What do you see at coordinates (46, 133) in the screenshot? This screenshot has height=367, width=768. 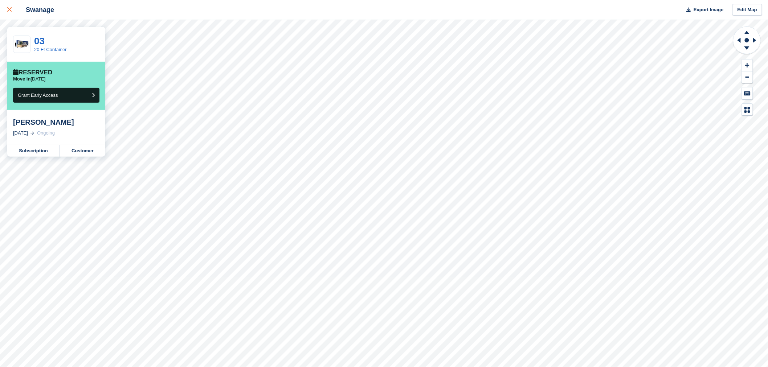 I see `div: Ongoing` at bounding box center [46, 133].